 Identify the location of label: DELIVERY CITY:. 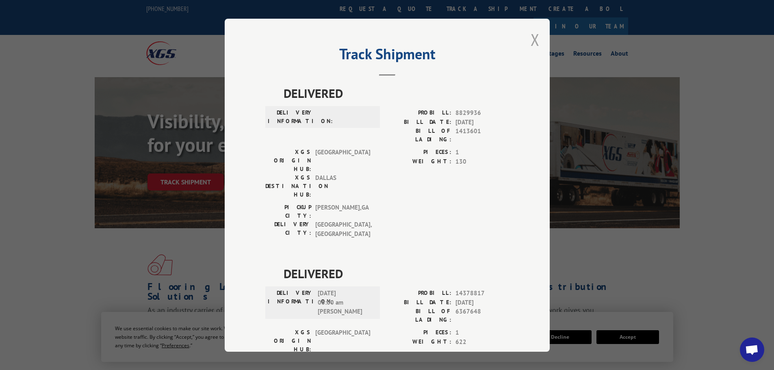
(288, 229).